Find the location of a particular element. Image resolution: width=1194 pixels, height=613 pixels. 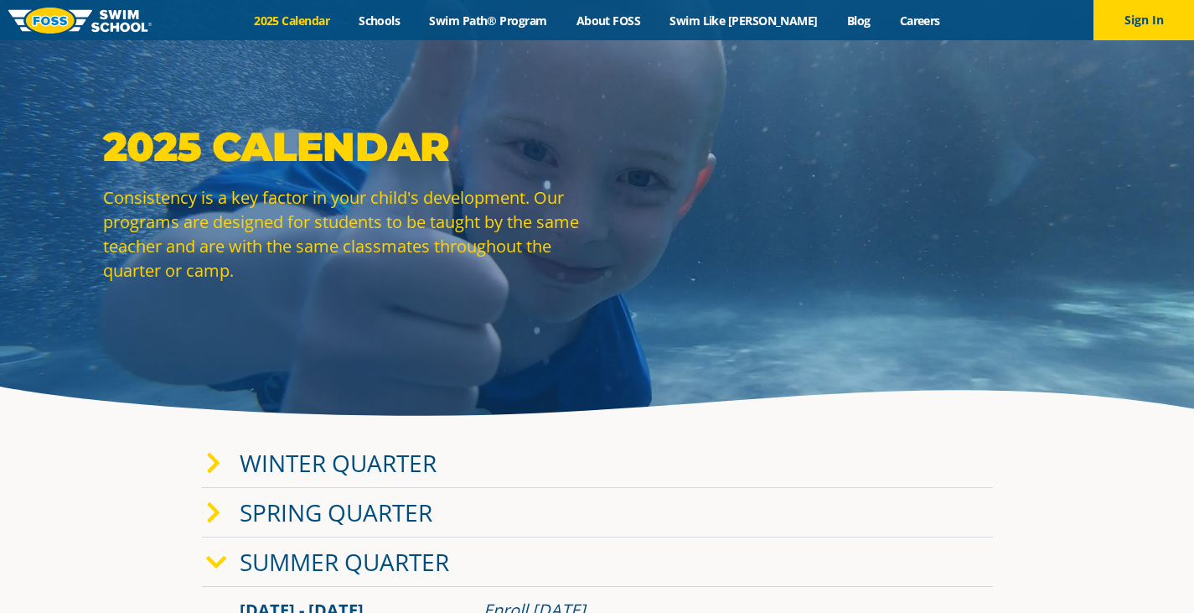

a: Summer Quarter is located at coordinates (344, 562).